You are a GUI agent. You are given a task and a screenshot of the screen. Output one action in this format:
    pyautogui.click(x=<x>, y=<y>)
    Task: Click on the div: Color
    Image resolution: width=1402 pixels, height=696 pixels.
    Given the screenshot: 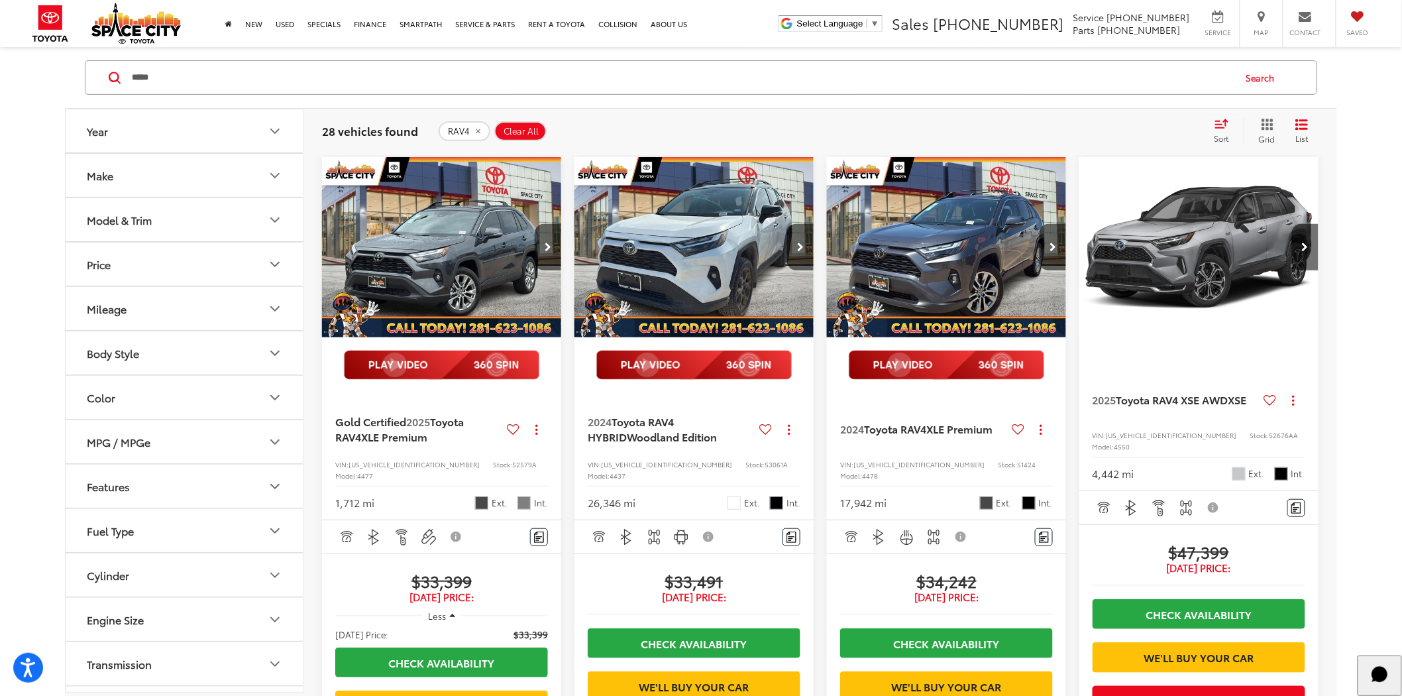 What is the action you would take?
    pyautogui.click(x=275, y=397)
    